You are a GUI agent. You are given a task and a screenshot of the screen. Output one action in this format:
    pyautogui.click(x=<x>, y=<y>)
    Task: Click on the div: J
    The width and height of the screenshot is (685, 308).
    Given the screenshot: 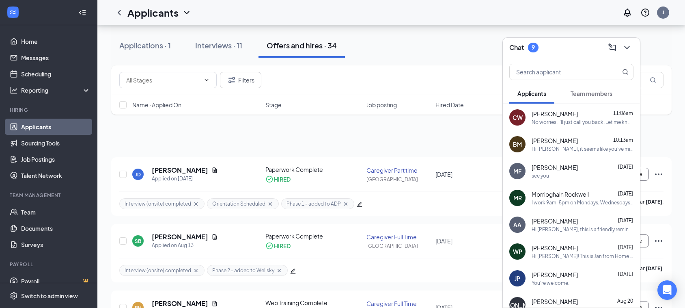 What is the action you would take?
    pyautogui.click(x=663, y=12)
    